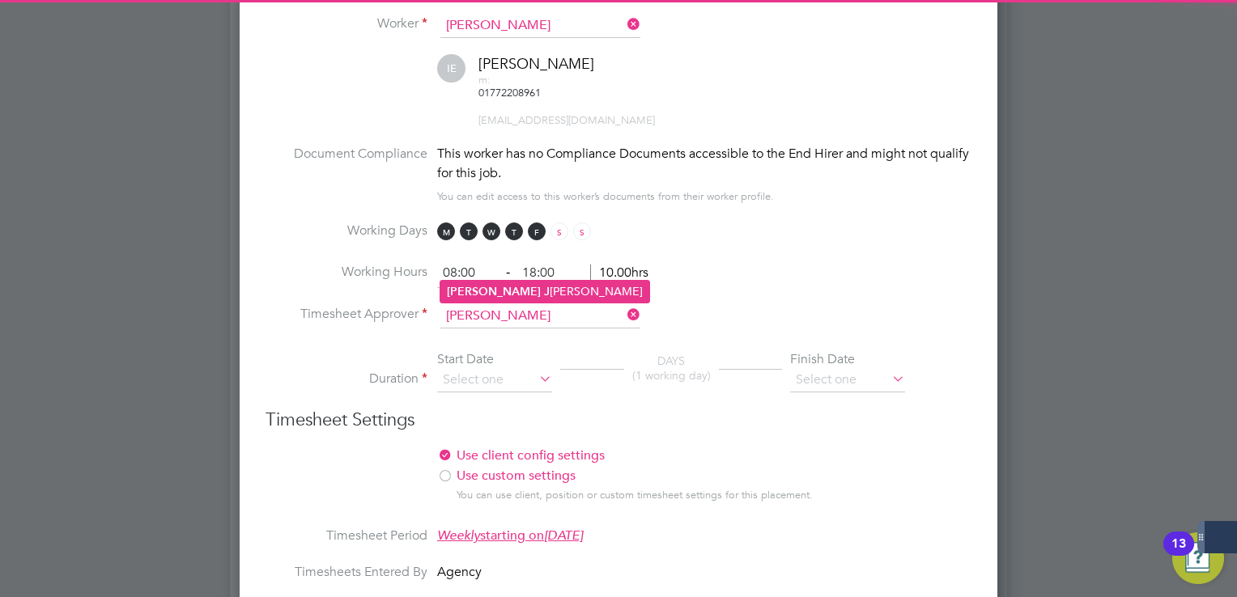 The width and height of the screenshot is (1237, 597). Describe the element at coordinates (618, 420) in the screenshot. I see `h3: Timesheet Settings` at that location.